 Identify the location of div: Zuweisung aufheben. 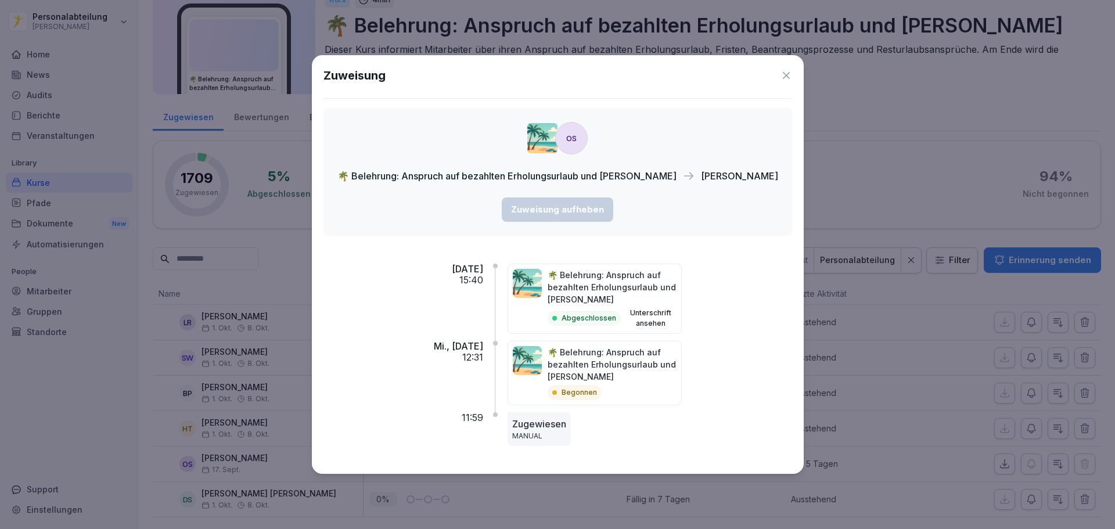
(558, 210).